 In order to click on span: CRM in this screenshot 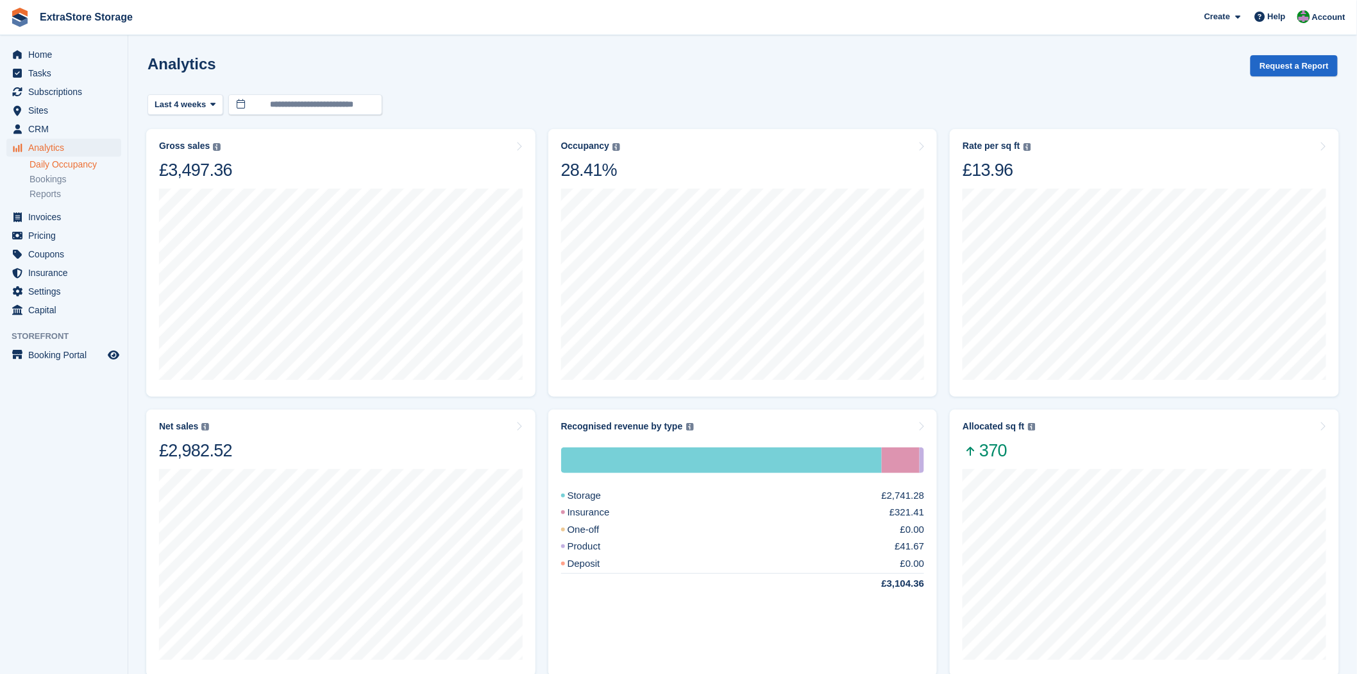, I will do `click(67, 129)`.